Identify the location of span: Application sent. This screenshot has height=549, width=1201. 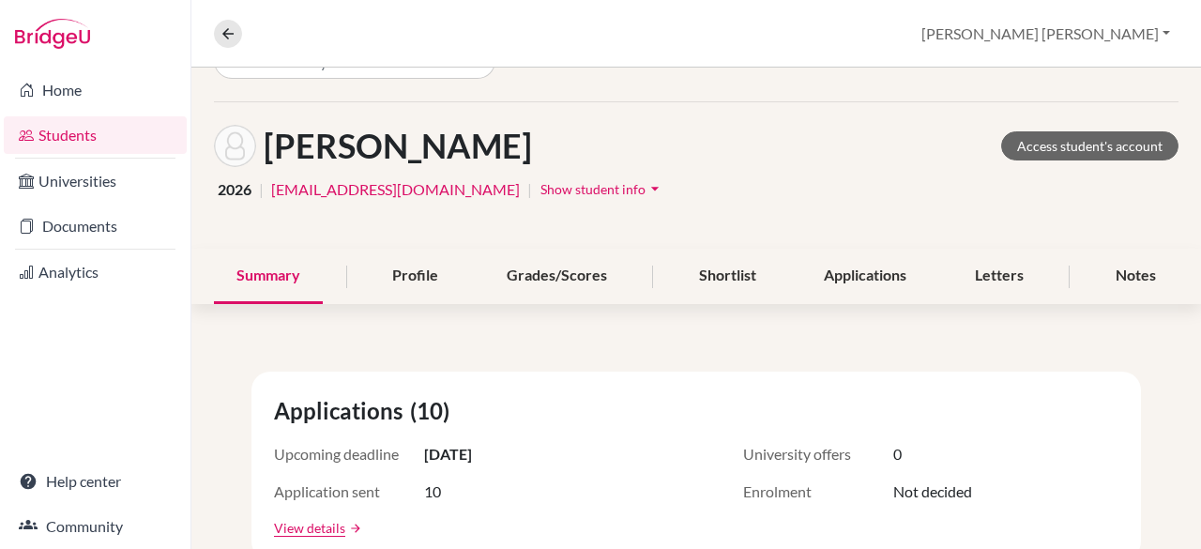
(349, 492).